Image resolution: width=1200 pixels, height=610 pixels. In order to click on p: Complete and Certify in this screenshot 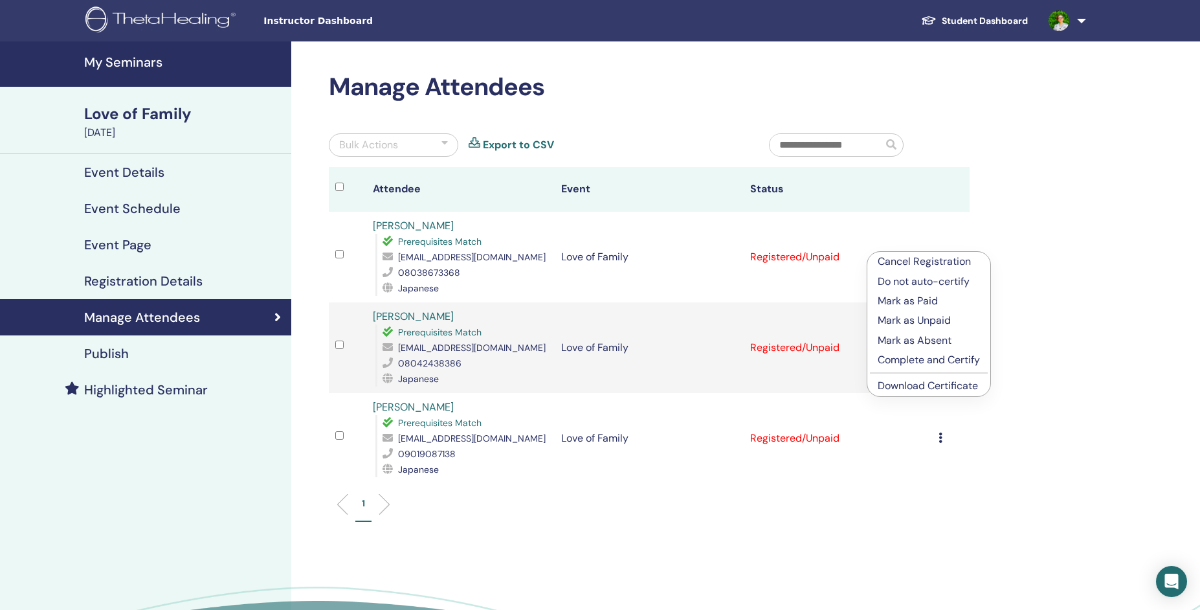, I will do `click(929, 360)`.